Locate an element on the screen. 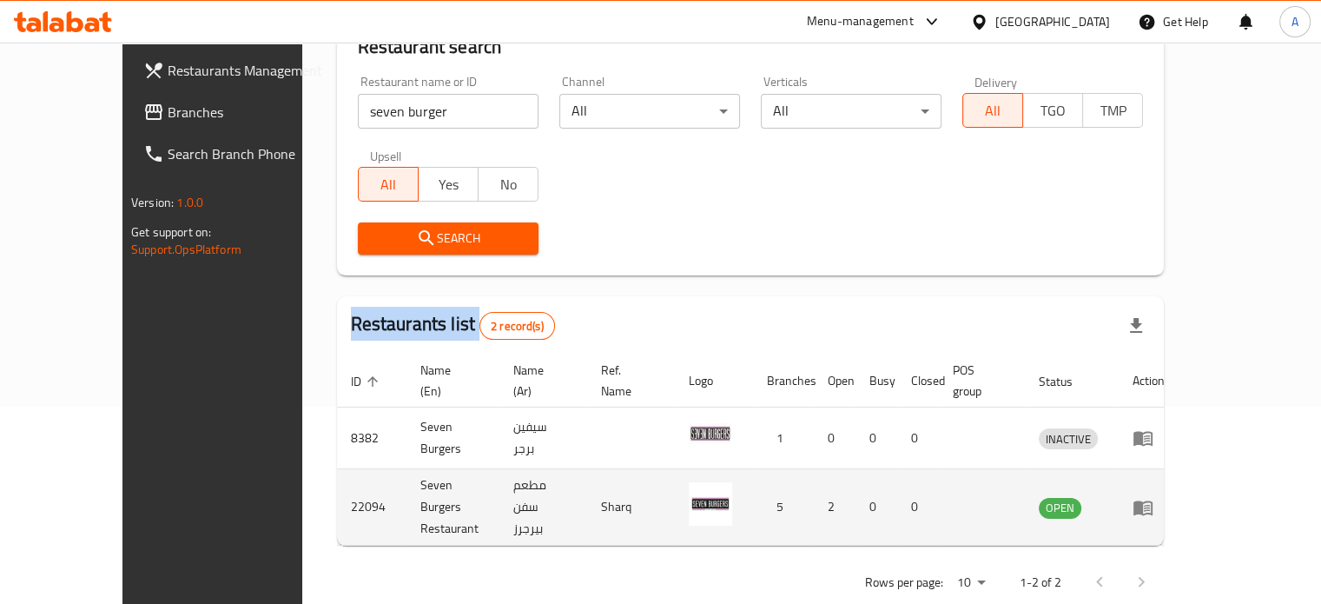  div: OPEN is located at coordinates (1060, 508).